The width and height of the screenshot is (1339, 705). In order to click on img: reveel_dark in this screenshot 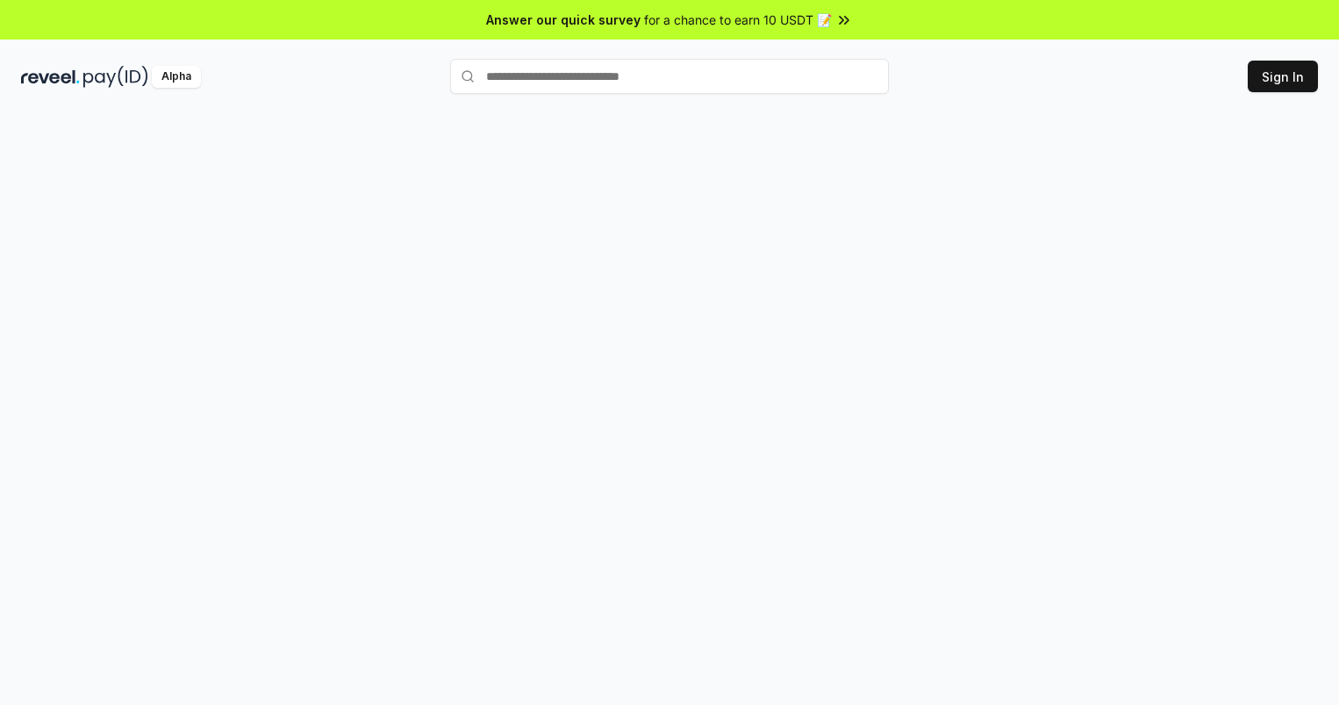, I will do `click(50, 76)`.